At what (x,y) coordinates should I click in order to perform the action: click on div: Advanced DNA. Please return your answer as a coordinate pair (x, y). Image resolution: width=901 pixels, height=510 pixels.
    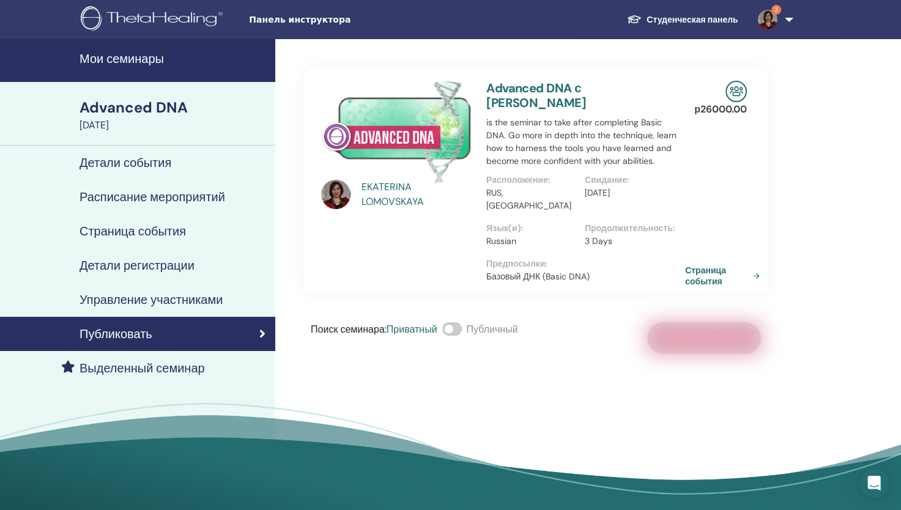
    Looking at the image, I should click on (174, 108).